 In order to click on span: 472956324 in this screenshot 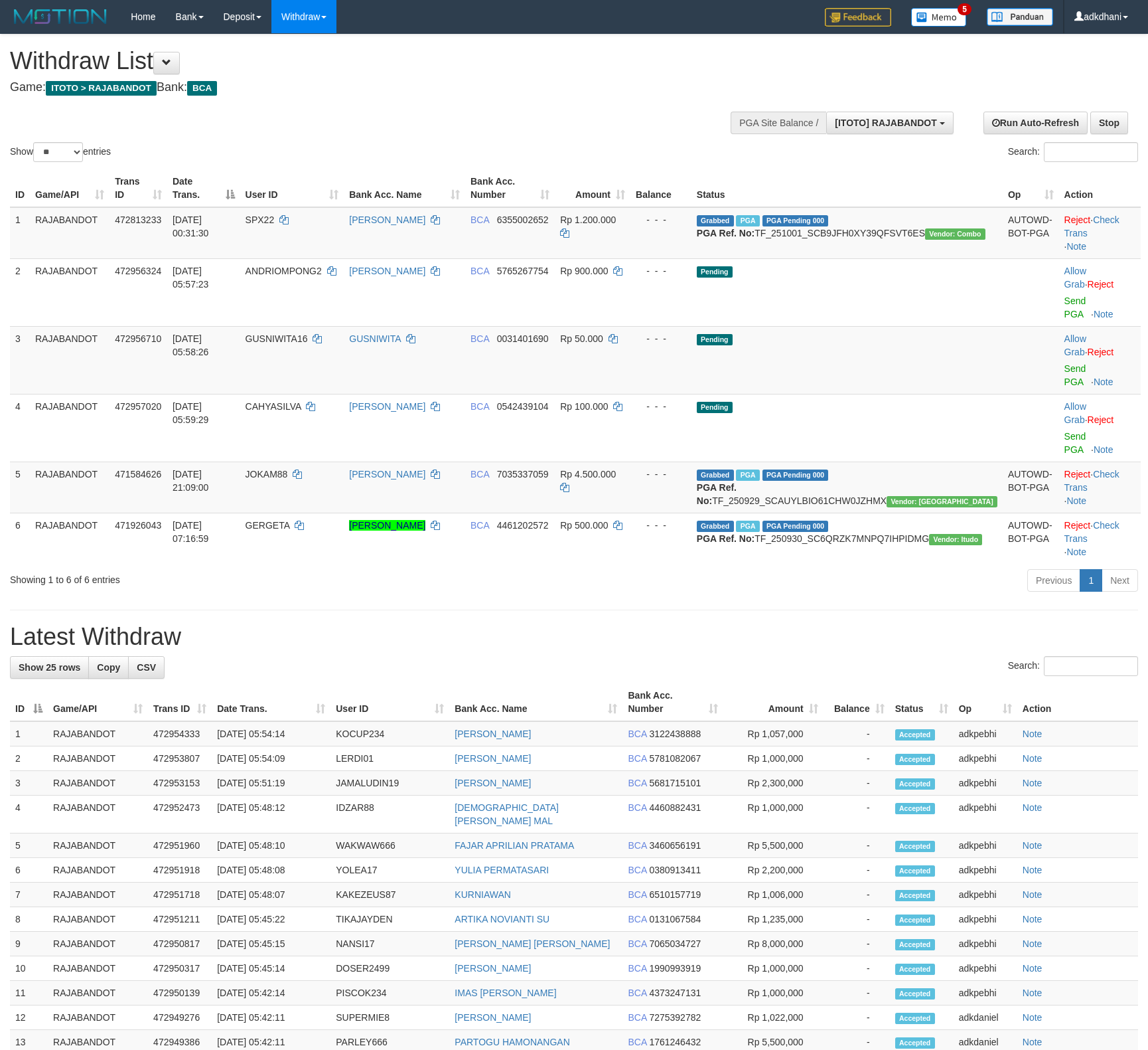, I will do `click(138, 271)`.